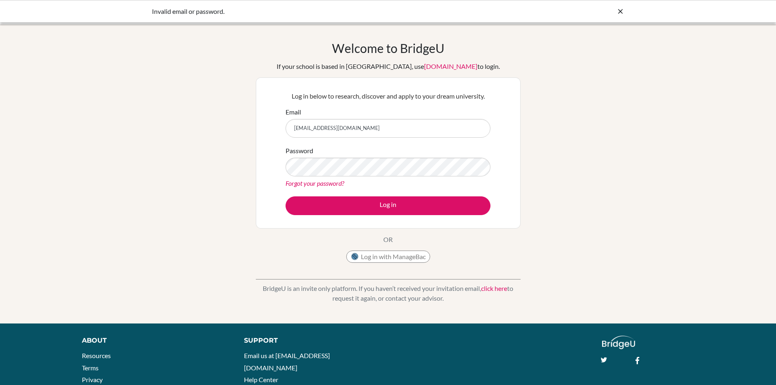 The height and width of the screenshot is (385, 776). I want to click on label: Password, so click(300, 151).